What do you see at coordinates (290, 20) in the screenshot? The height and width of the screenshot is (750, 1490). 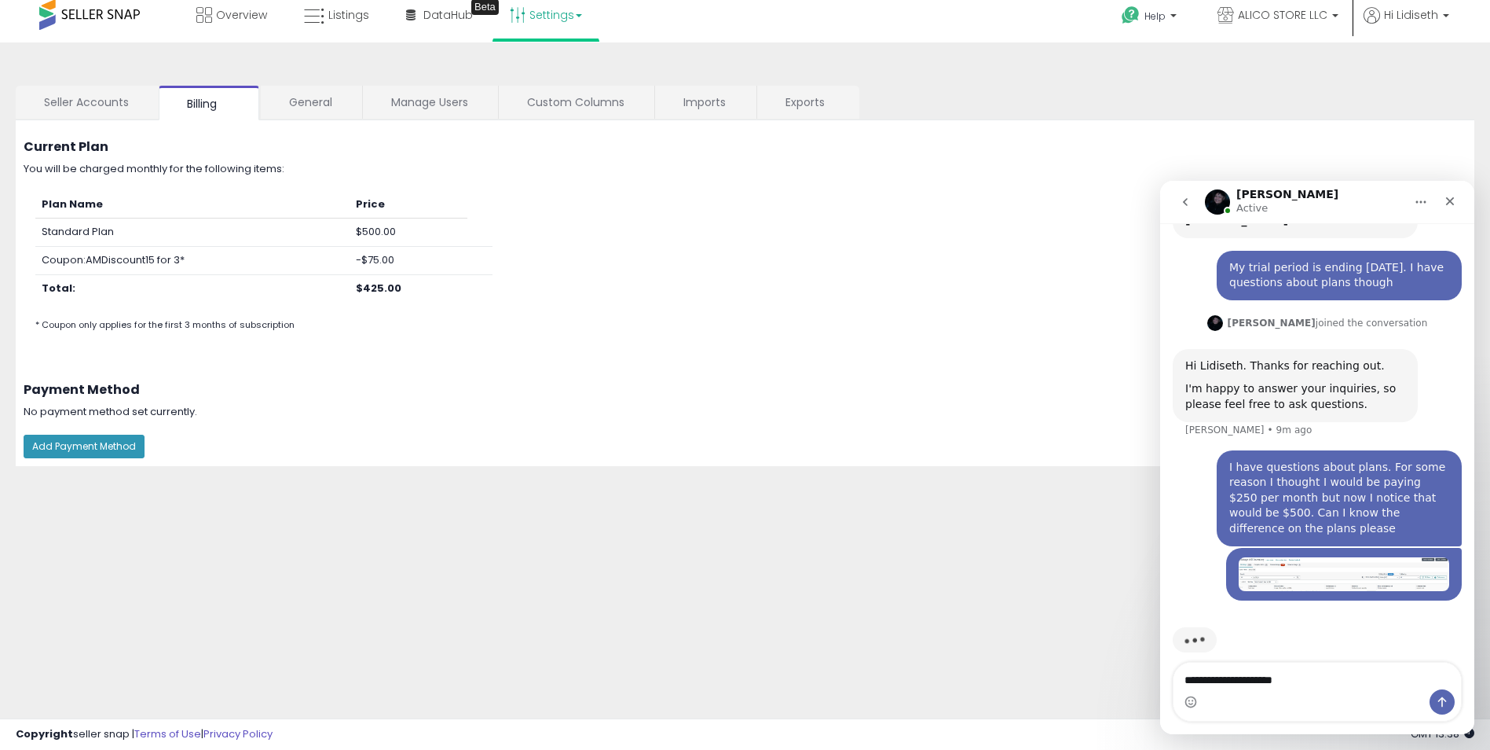 I see `div: Close` at bounding box center [290, 20].